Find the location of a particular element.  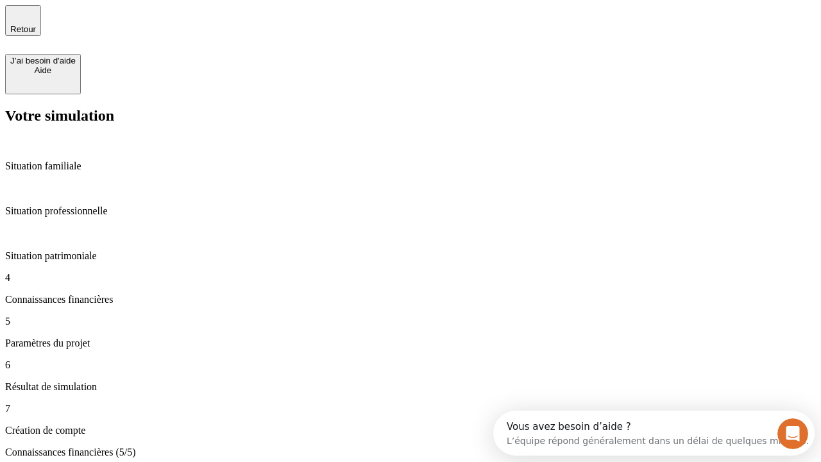

p: Résultat de simulation is located at coordinates (411, 387).